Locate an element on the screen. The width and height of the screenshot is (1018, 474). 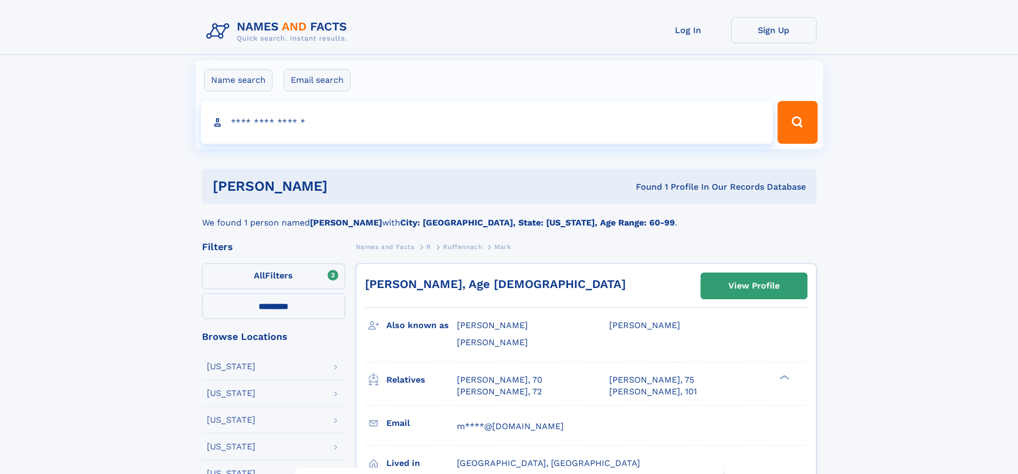
span: R is located at coordinates (428, 247).